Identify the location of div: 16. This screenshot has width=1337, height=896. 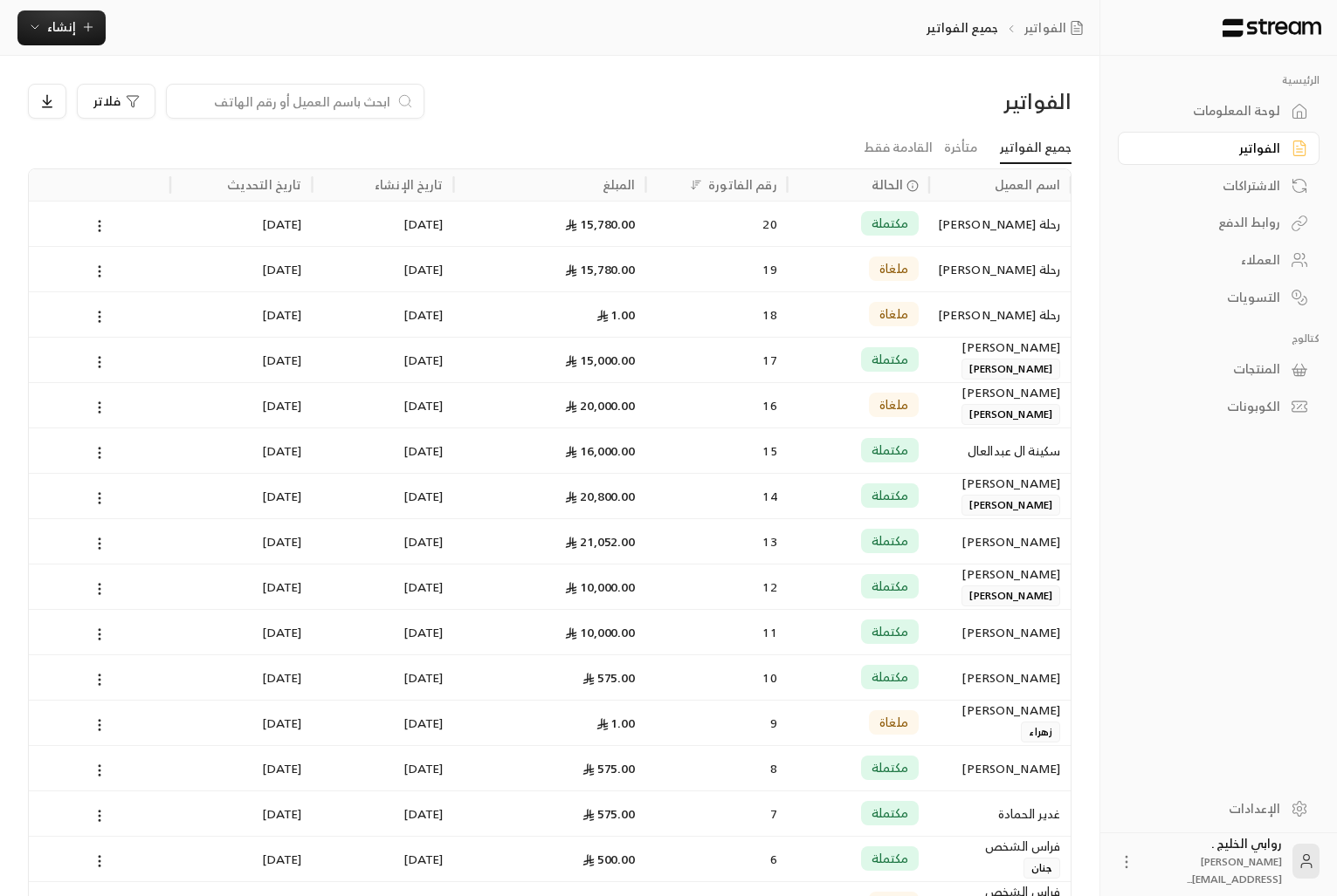
(717, 405).